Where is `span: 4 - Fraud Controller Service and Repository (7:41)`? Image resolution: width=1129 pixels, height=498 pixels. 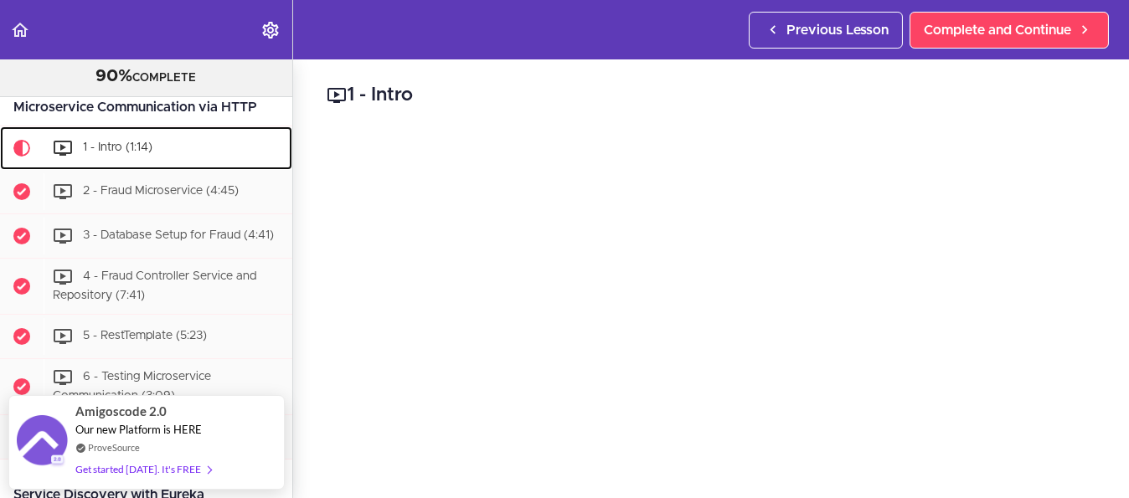
span: 4 - Fraud Controller Service and Repository (7:41) is located at coordinates (154, 286).